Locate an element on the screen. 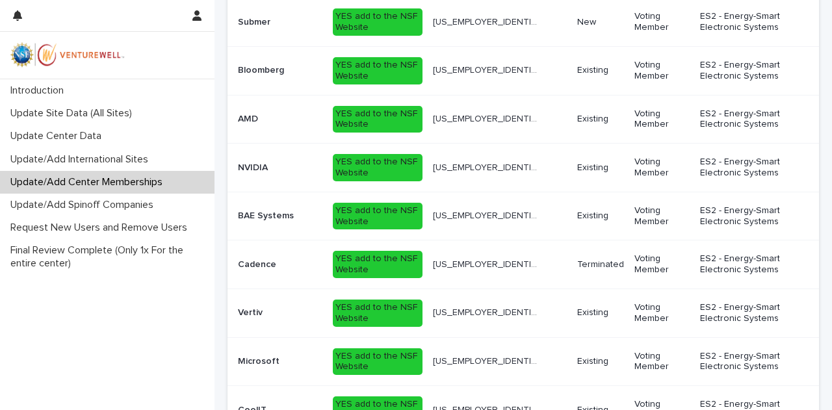 The width and height of the screenshot is (832, 410). p: Update/Add Spinoff Companies is located at coordinates (85, 205).